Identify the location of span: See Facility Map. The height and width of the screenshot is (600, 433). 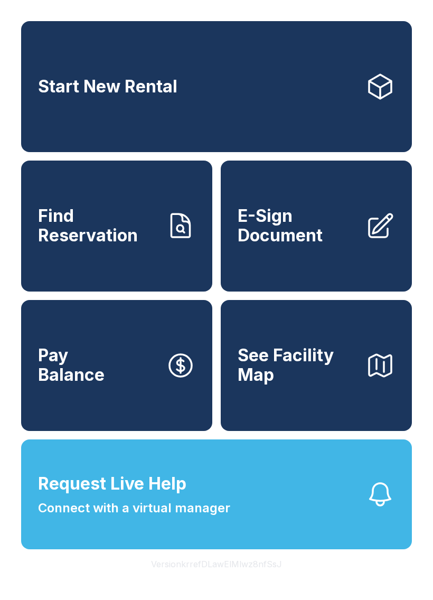
(297, 365).